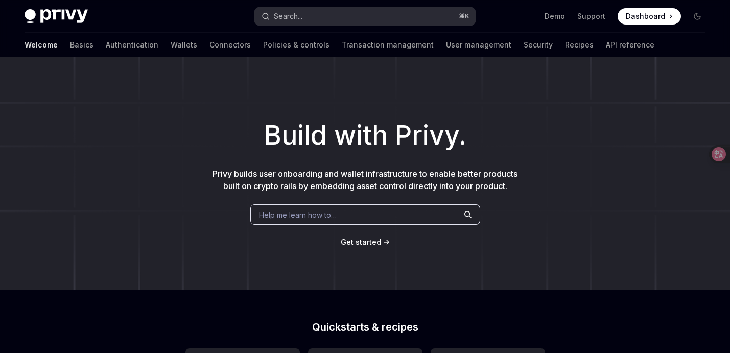 The image size is (730, 353). Describe the element at coordinates (298, 215) in the screenshot. I see `span: Help me learn how to…` at that location.